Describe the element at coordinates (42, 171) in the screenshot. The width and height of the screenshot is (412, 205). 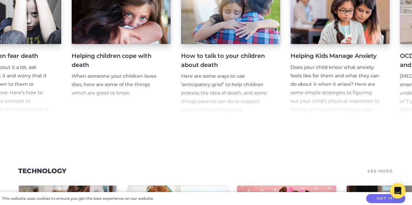
I see `a: Technology` at that location.